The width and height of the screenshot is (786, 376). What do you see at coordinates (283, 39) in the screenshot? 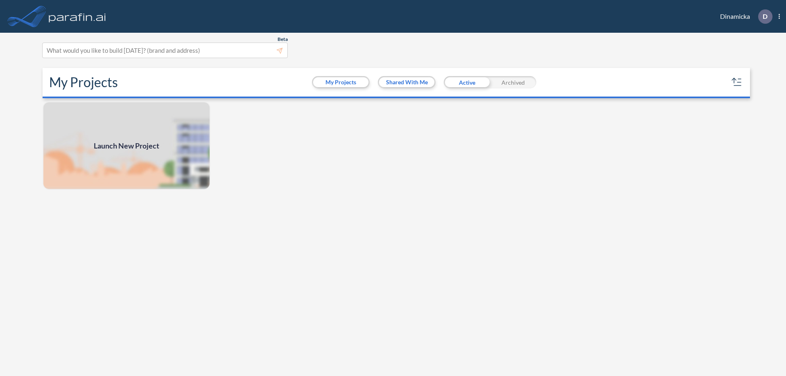
I see `span: Beta` at bounding box center [283, 39].